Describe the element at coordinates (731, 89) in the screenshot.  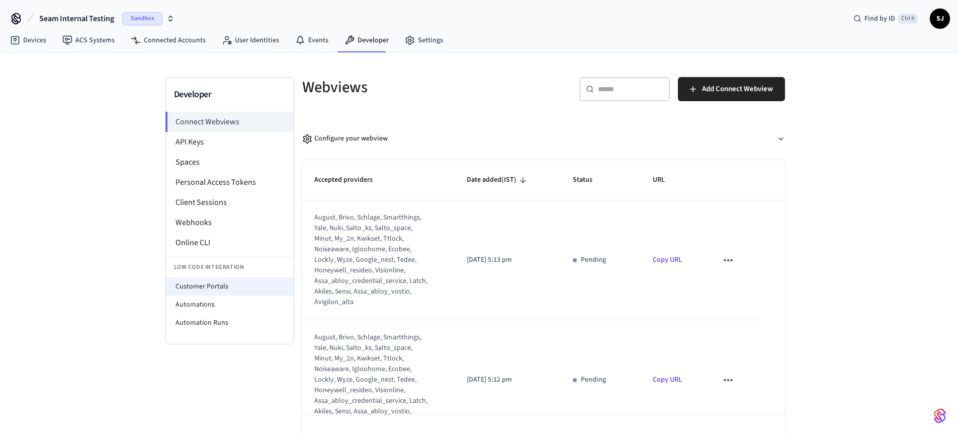
I see `button: Add Connect Webview` at that location.